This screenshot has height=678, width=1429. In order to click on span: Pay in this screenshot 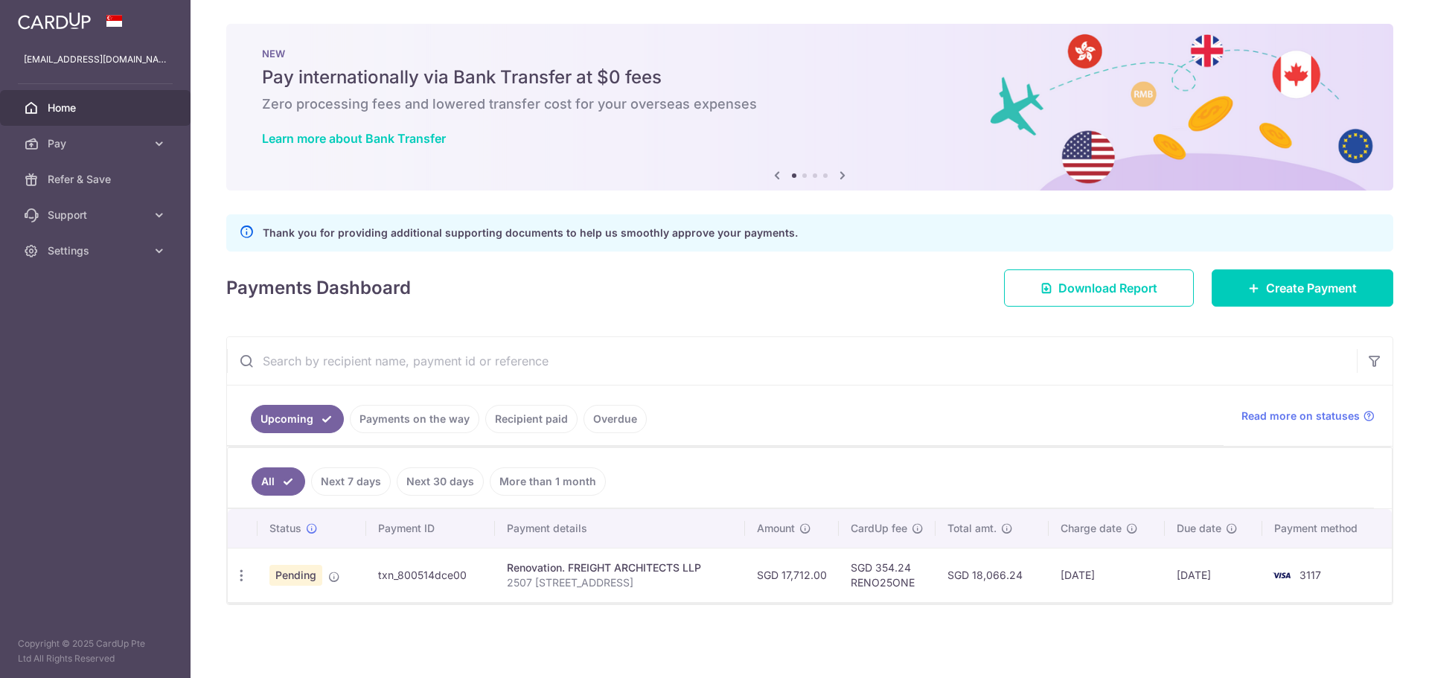, I will do `click(97, 144)`.